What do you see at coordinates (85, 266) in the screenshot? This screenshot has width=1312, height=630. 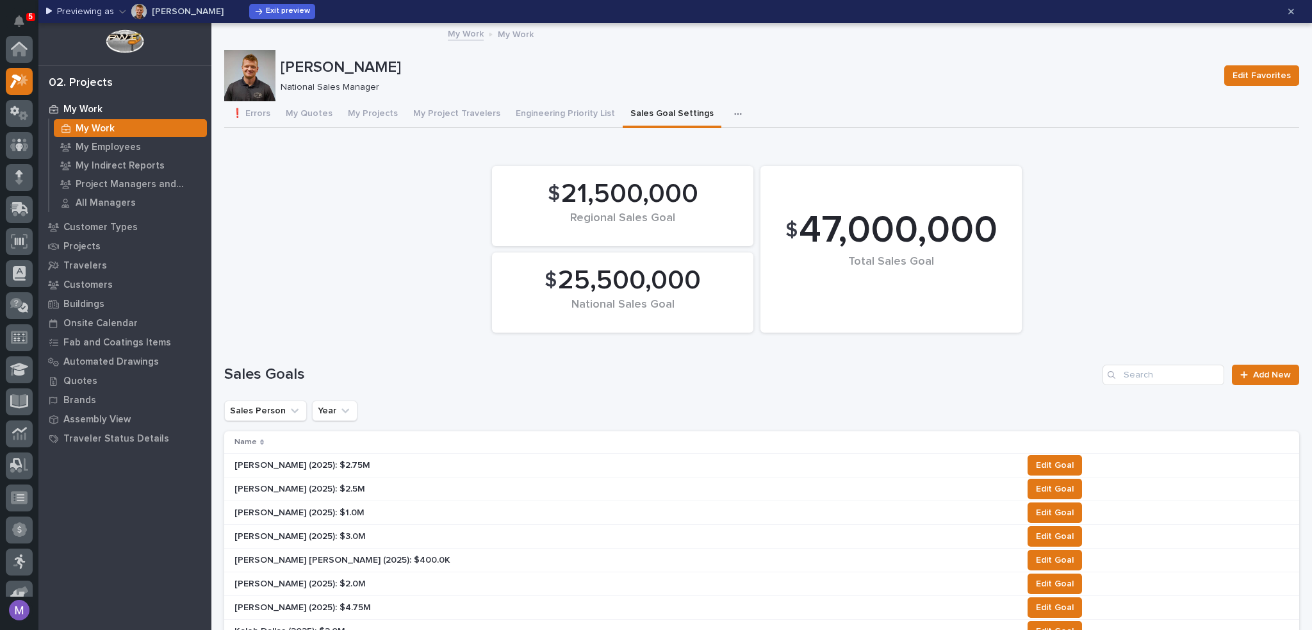 I see `p: Travelers` at bounding box center [85, 266].